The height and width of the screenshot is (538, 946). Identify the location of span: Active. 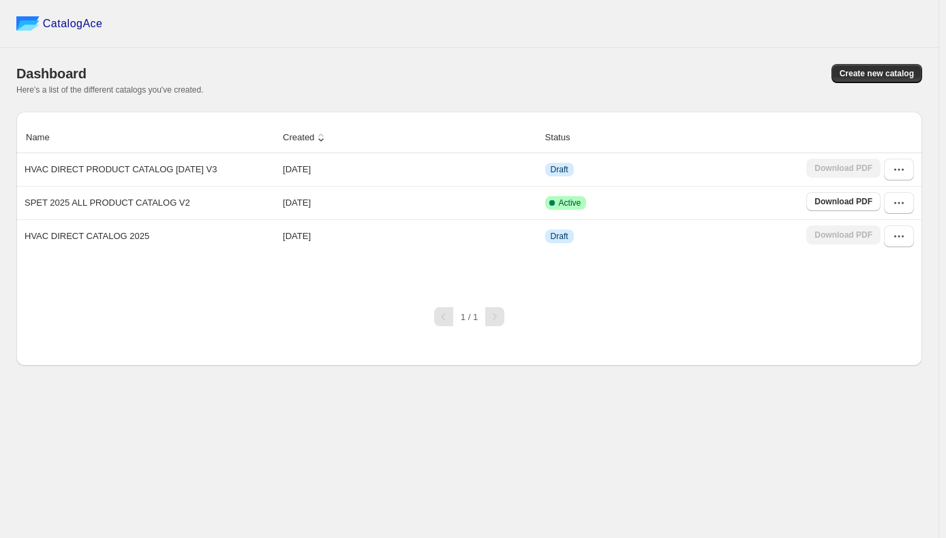
(570, 203).